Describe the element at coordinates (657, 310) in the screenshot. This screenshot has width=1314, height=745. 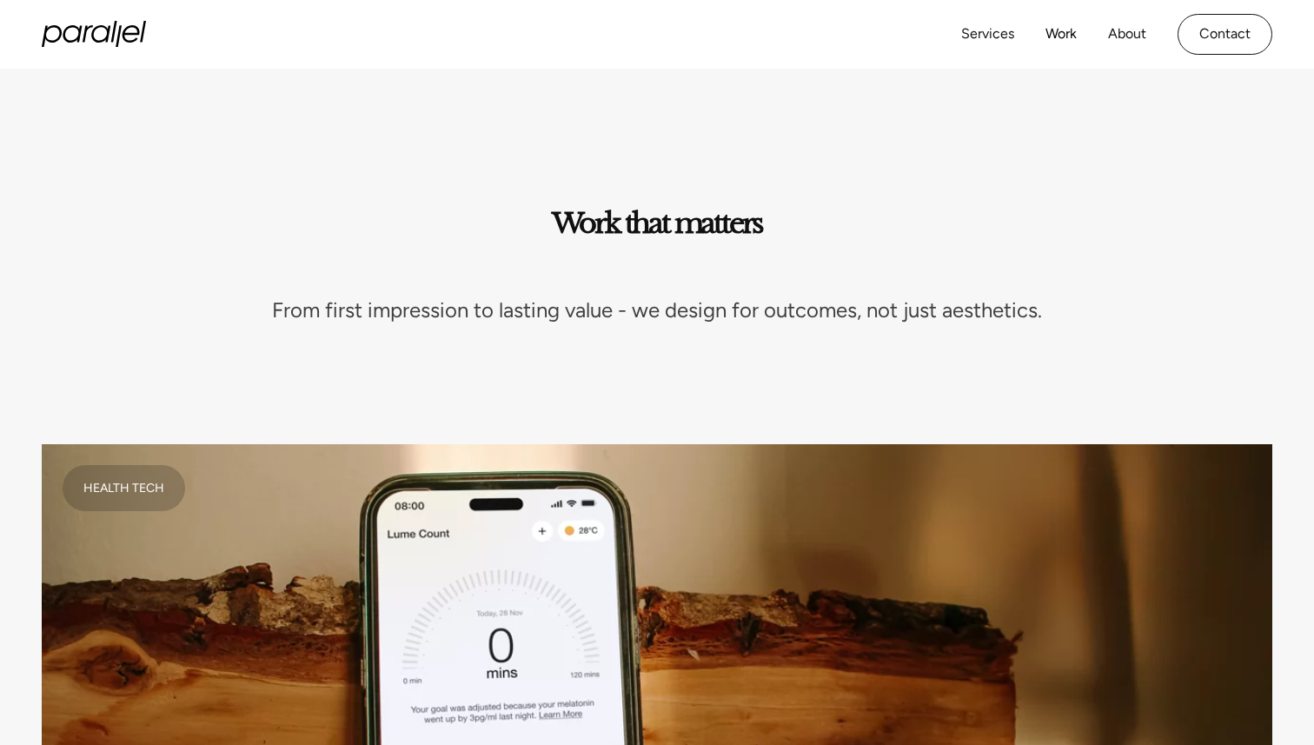
I see `p: From first impression to lasting value - we design for outcomes, not just aesthetics.` at that location.